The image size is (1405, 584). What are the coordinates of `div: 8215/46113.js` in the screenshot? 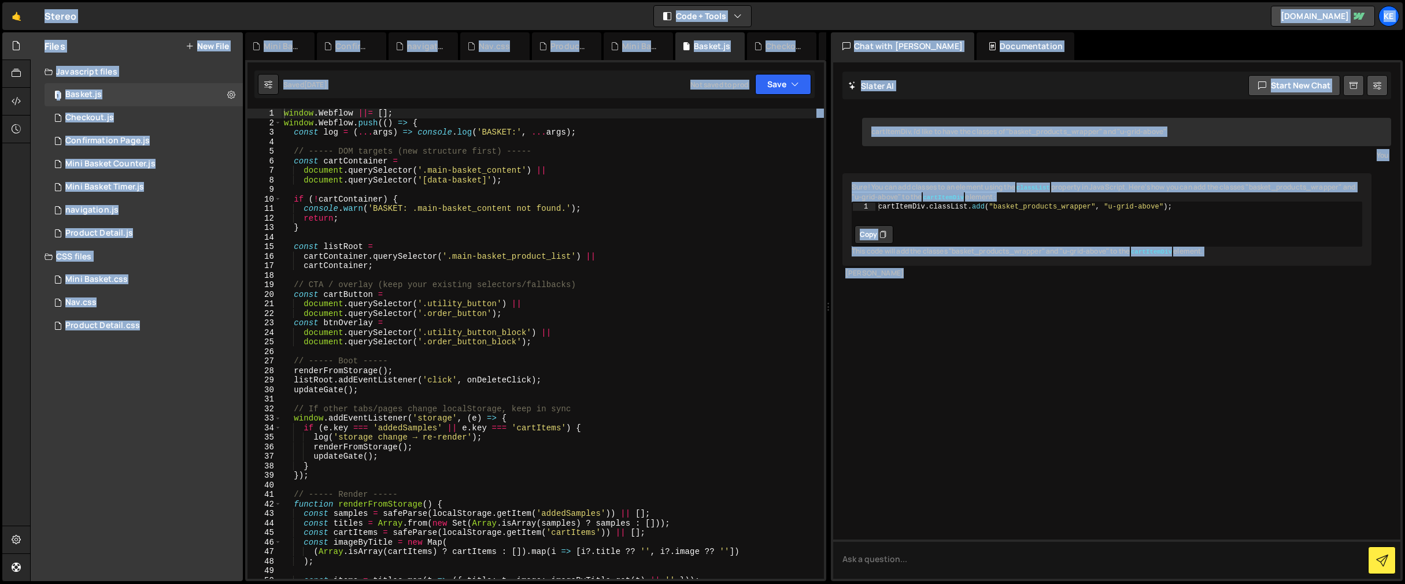 It's located at (143, 210).